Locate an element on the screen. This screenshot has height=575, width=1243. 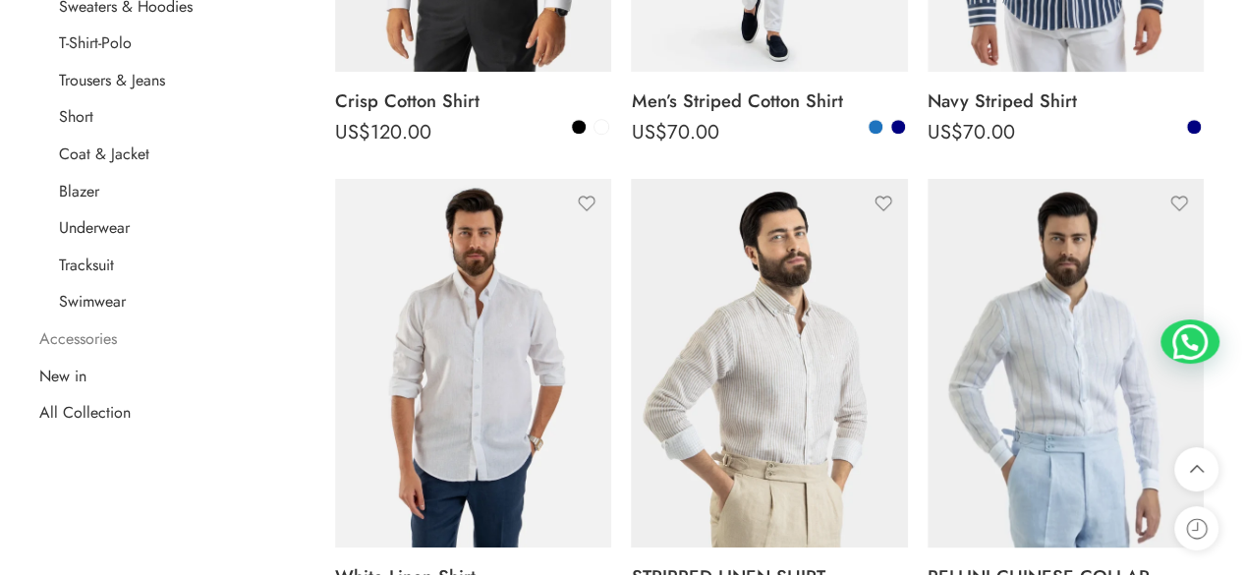
a: Trousers & Jeans is located at coordinates (112, 81).